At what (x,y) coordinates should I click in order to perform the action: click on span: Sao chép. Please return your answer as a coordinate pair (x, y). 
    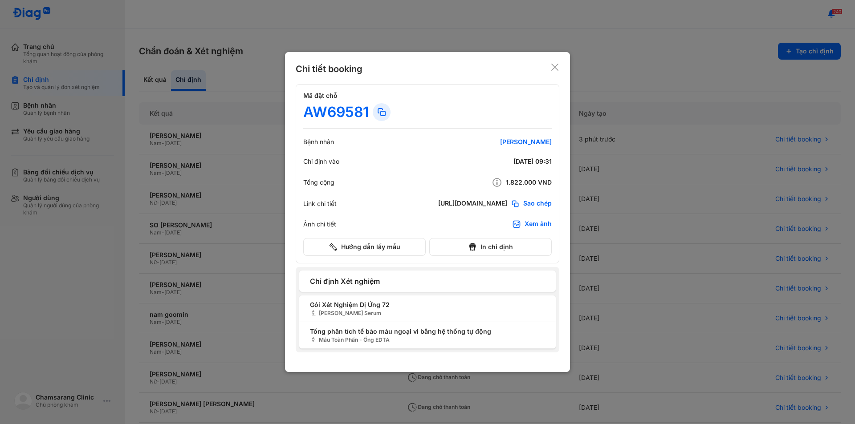
    Looking at the image, I should click on (537, 204).